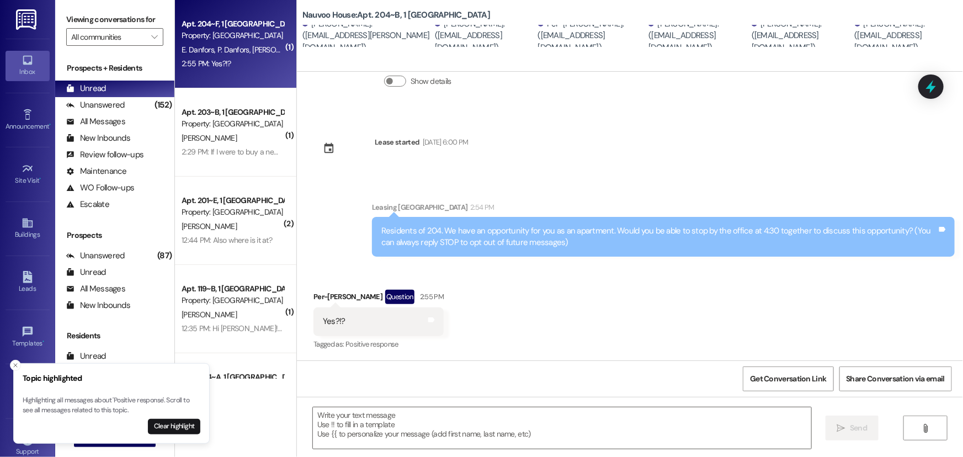  Describe the element at coordinates (206, 63) in the screenshot. I see `div: 2:55 PM: Yes?!?` at that location.